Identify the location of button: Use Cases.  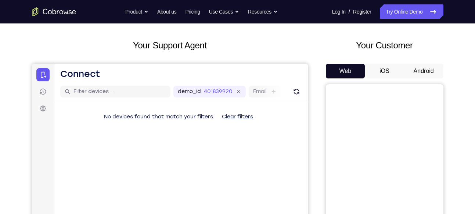
(224, 12).